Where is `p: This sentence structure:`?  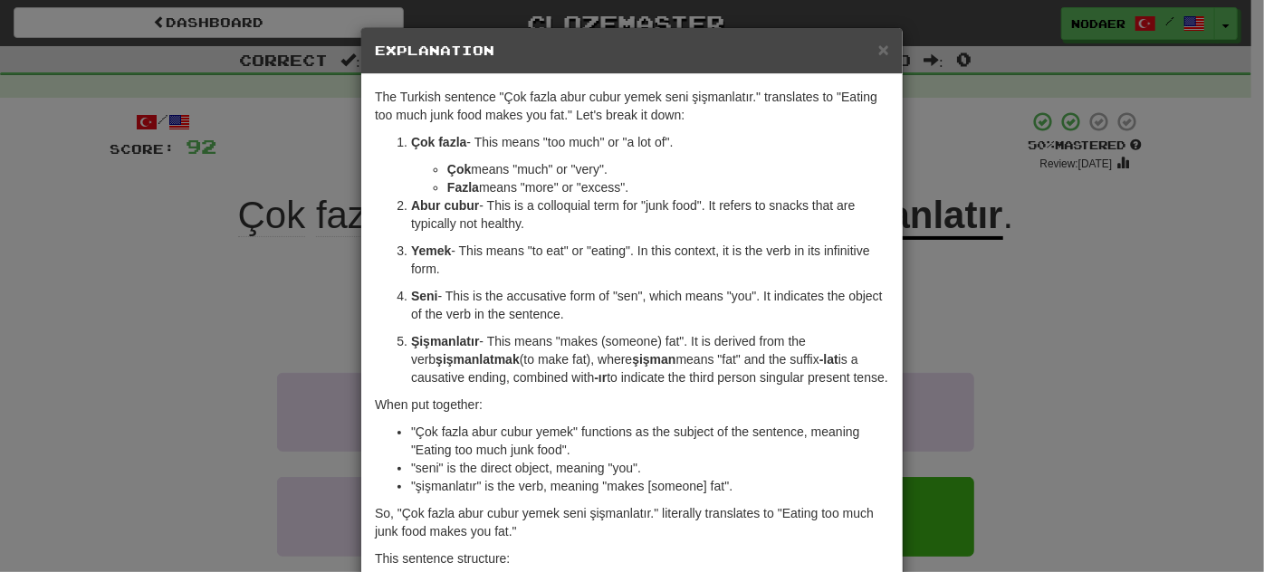 p: This sentence structure: is located at coordinates (632, 559).